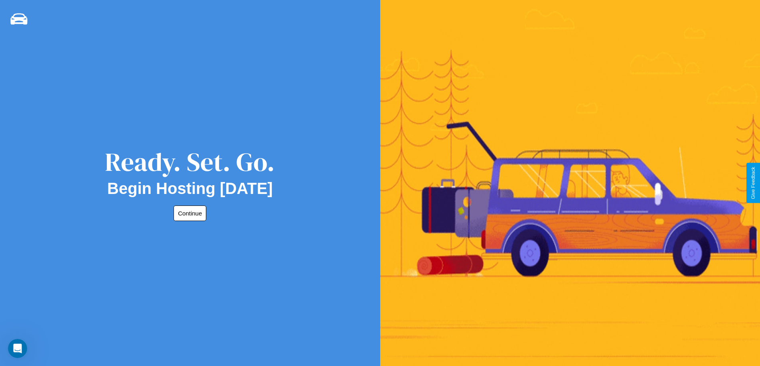  What do you see at coordinates (190, 213) in the screenshot?
I see `button: Continue` at bounding box center [190, 213].